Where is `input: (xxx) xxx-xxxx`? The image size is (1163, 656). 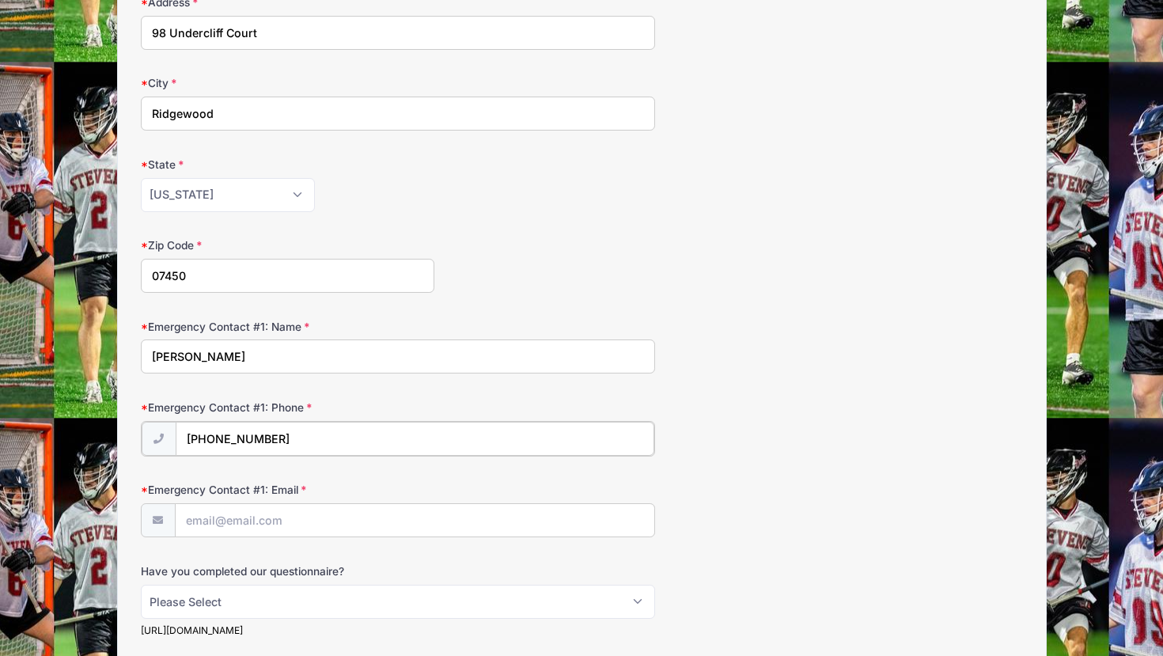
input: (xxx) xxx-xxxx is located at coordinates (415, 438).